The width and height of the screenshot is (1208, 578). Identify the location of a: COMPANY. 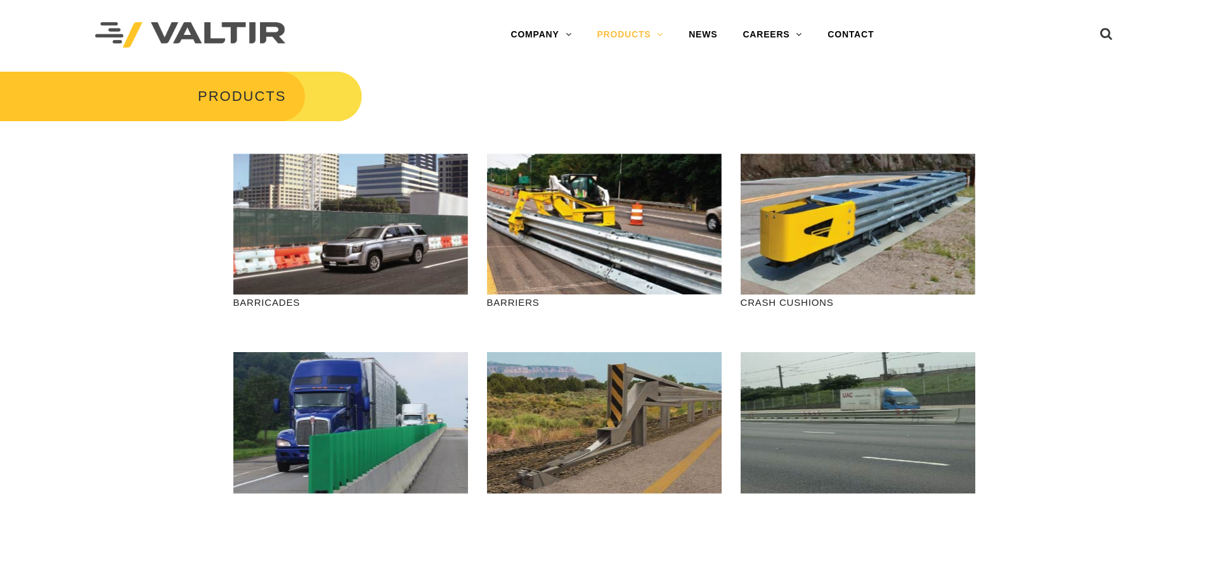
(541, 35).